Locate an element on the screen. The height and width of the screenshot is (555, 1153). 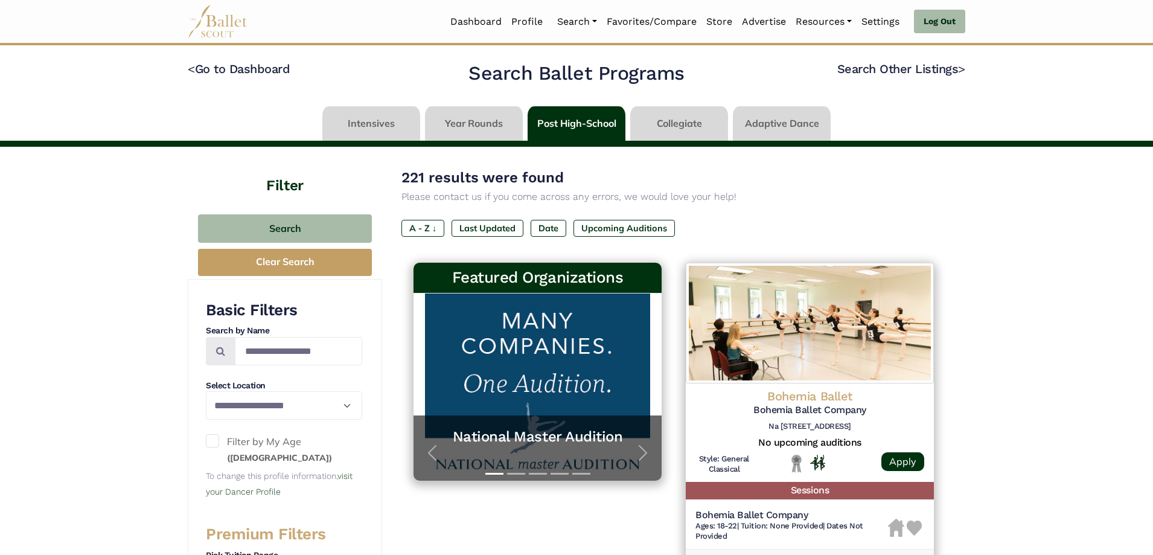
button: Slide 2 is located at coordinates (516, 473).